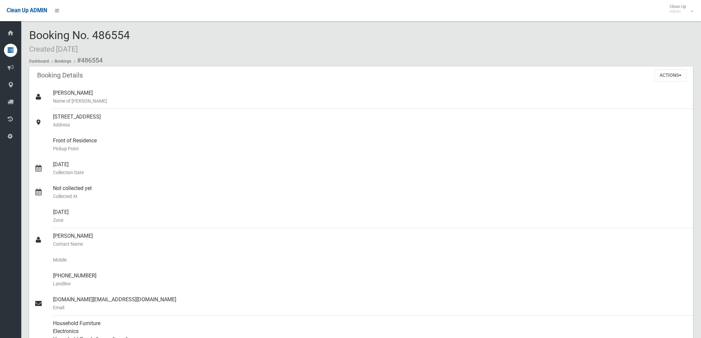 This screenshot has width=701, height=338. What do you see at coordinates (370, 308) in the screenshot?
I see `small: Email` at bounding box center [370, 308].